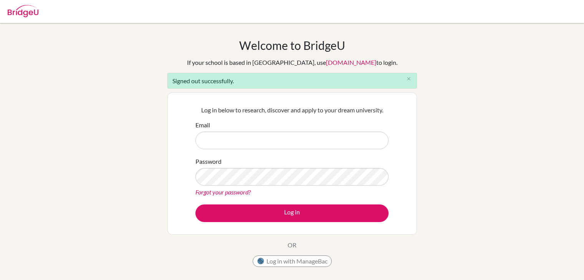  I want to click on label: Email, so click(203, 125).